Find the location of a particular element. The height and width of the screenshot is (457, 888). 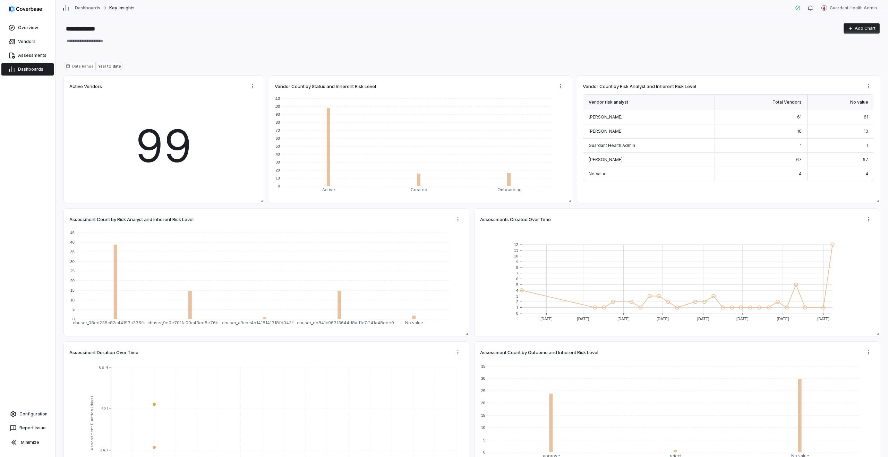

span: 61 is located at coordinates (799, 117).